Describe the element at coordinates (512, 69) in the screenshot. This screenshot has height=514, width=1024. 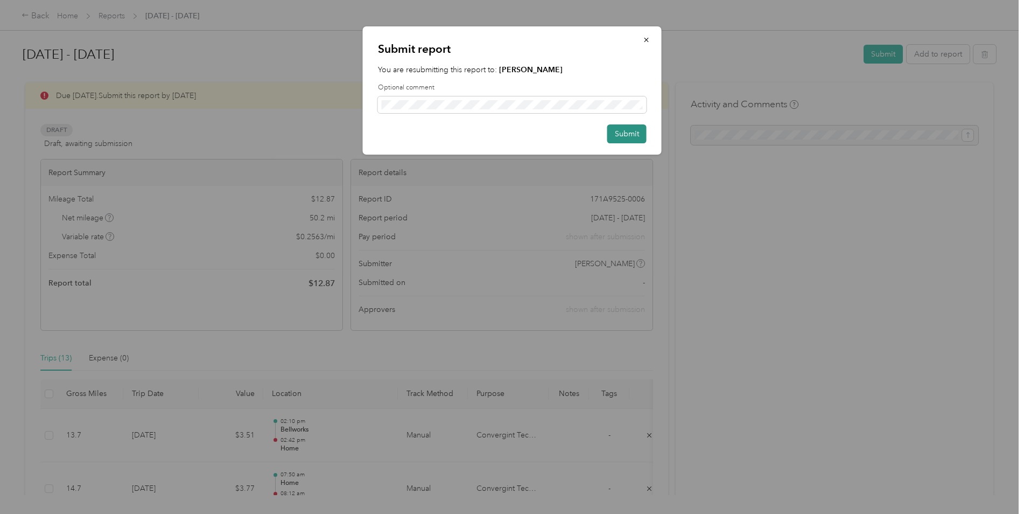
I see `p: You are resubmitting this report to:` at that location.